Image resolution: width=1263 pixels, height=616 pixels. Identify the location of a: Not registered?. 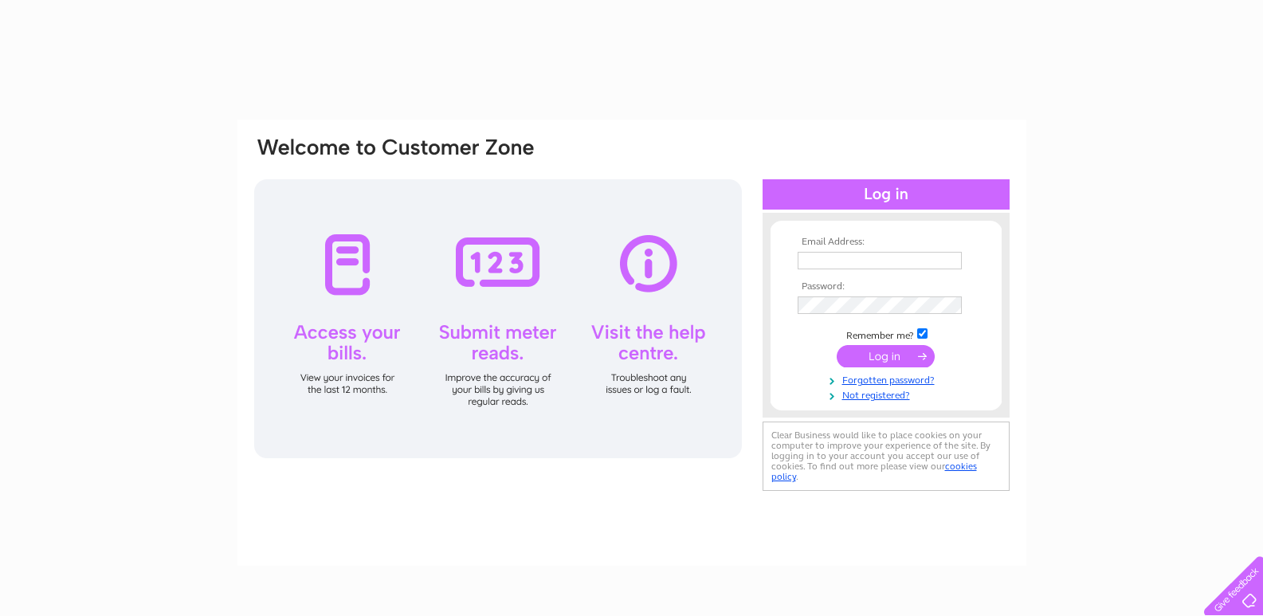
(887, 393).